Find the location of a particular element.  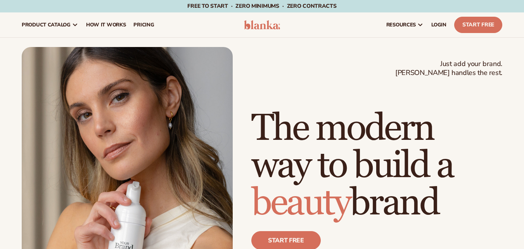

a: product catalog is located at coordinates (50, 25).